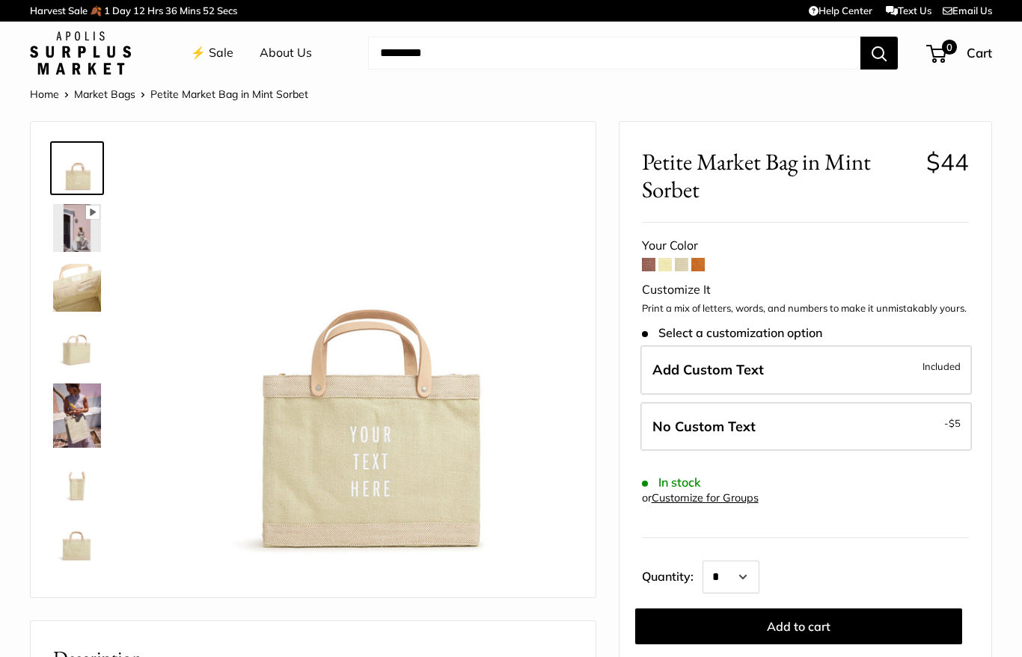 The height and width of the screenshot is (657, 1022). Describe the element at coordinates (731, 333) in the screenshot. I see `span: Select a customization option` at that location.